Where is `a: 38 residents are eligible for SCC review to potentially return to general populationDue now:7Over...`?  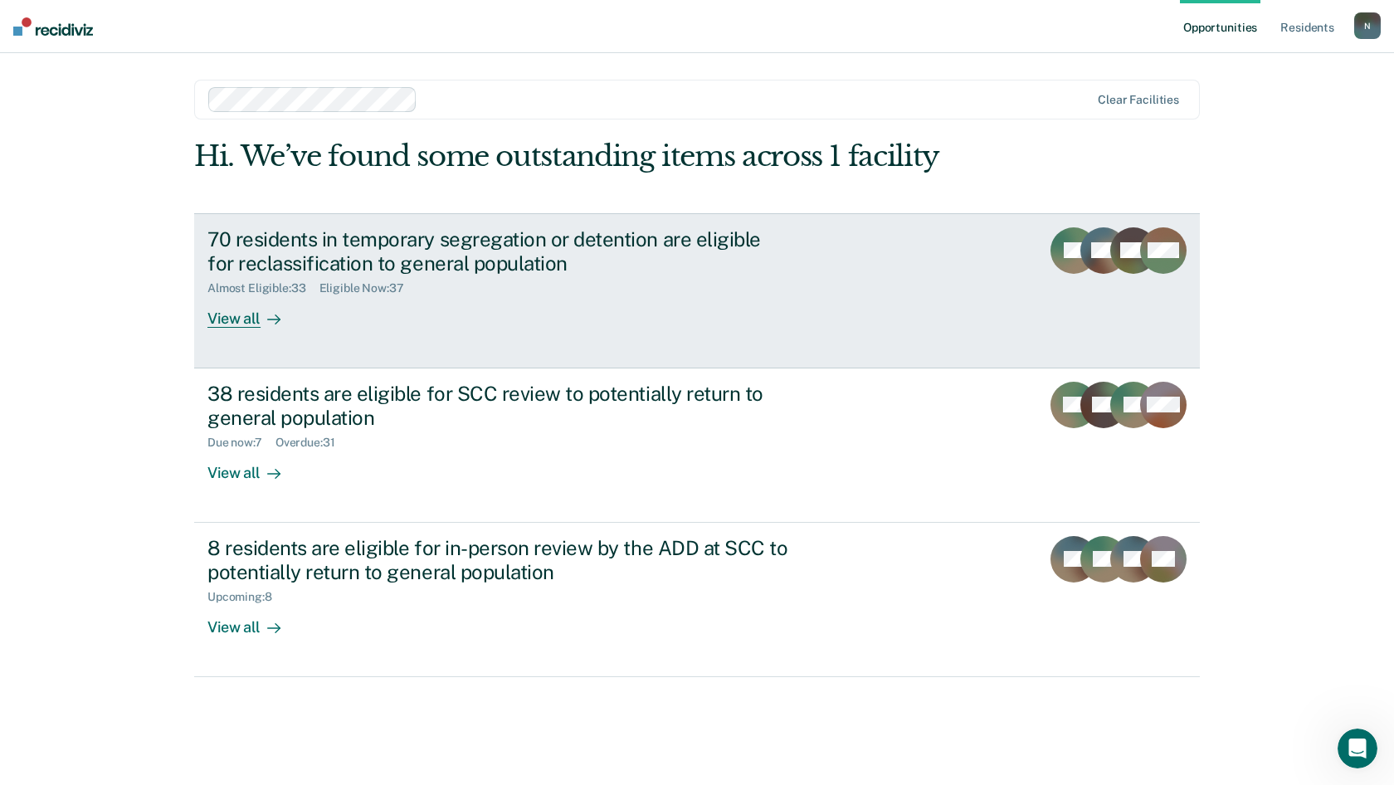 a: 38 residents are eligible for SCC review to potentially return to general populationDue now:7Over... is located at coordinates (697, 446).